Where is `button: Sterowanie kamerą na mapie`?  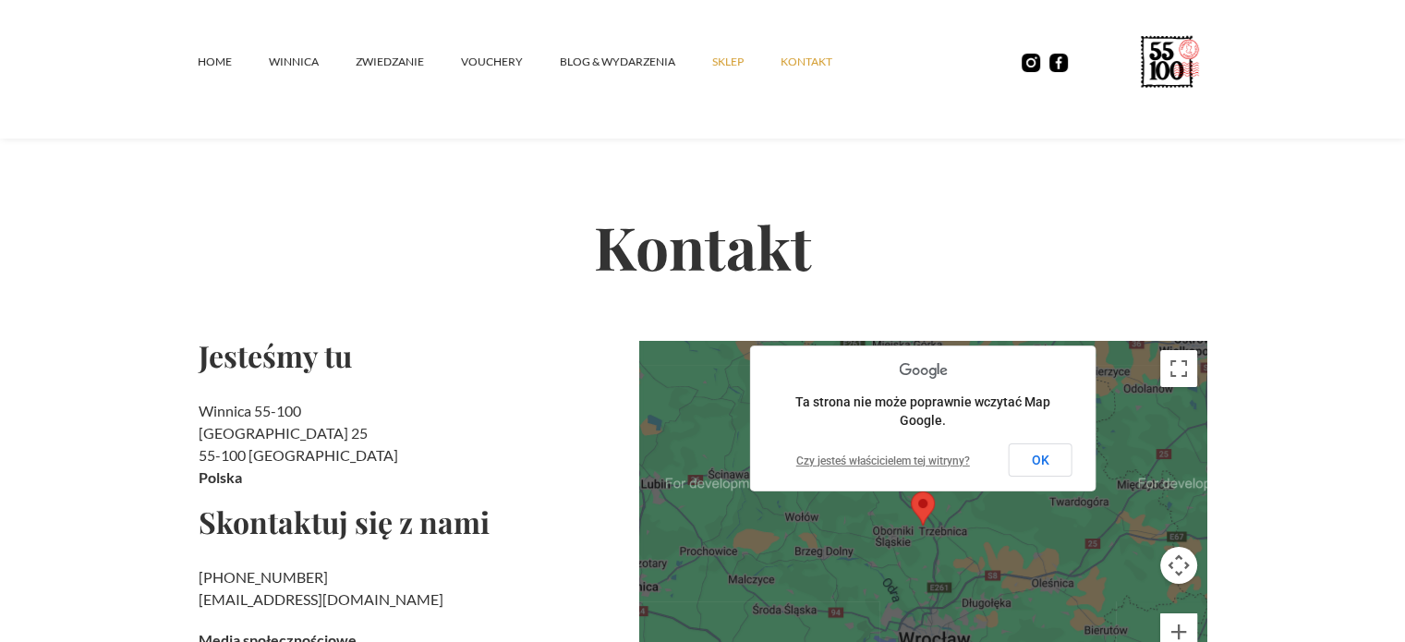 button: Sterowanie kamerą na mapie is located at coordinates (1179, 565).